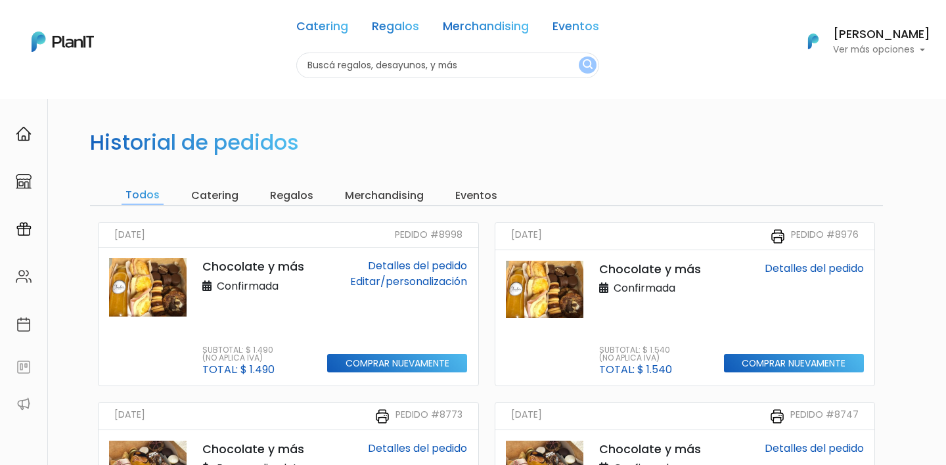 This screenshot has width=946, height=465. I want to click on img: campaigns-02234683943229c281be62815700db0a1741e53638e28bf9629b52c665b00959.svg, so click(24, 229).